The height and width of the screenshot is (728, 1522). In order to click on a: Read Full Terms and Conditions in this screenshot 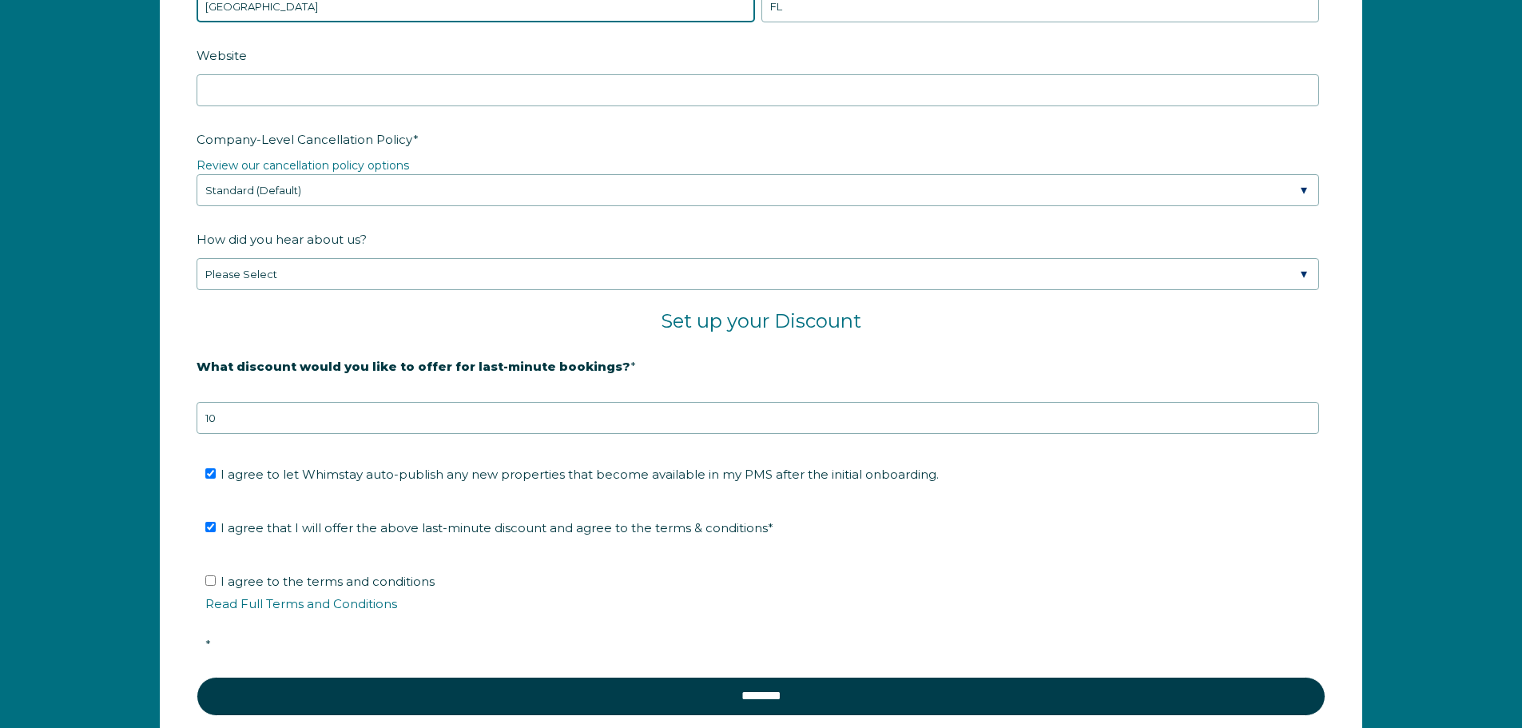, I will do `click(301, 603)`.